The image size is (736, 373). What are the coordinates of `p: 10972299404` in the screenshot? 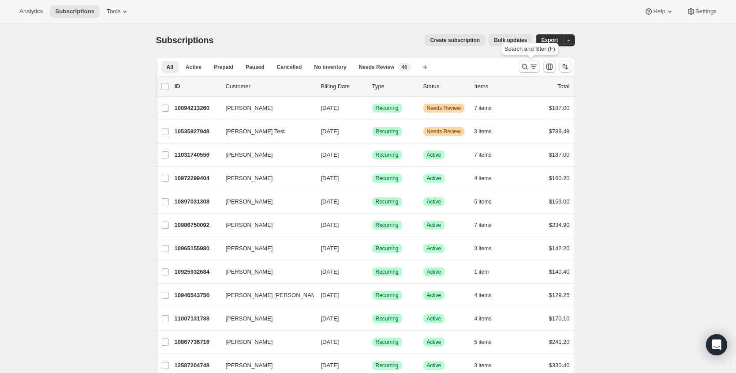 It's located at (197, 178).